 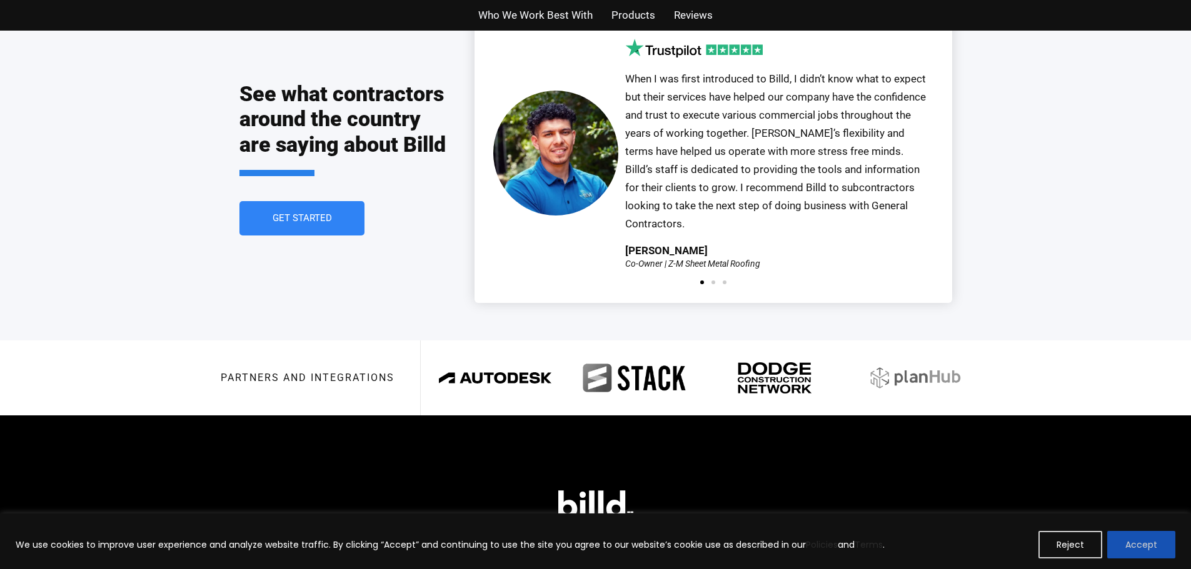 I want to click on a: Products, so click(x=633, y=15).